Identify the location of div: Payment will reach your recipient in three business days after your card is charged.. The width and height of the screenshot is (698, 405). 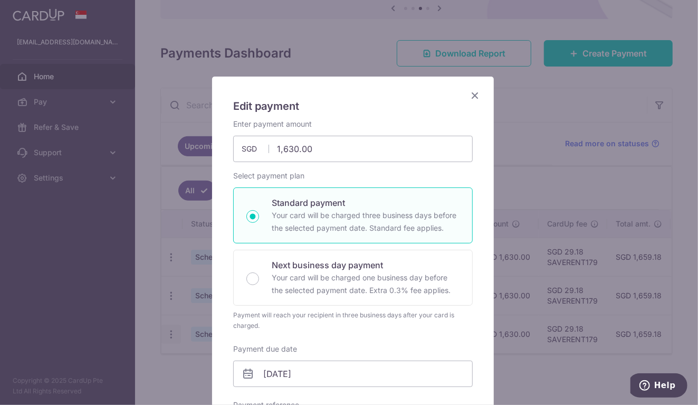
(353, 320).